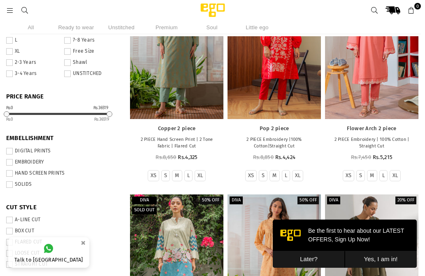  What do you see at coordinates (102, 119) in the screenshot?
I see `ins: 36519` at bounding box center [102, 119].